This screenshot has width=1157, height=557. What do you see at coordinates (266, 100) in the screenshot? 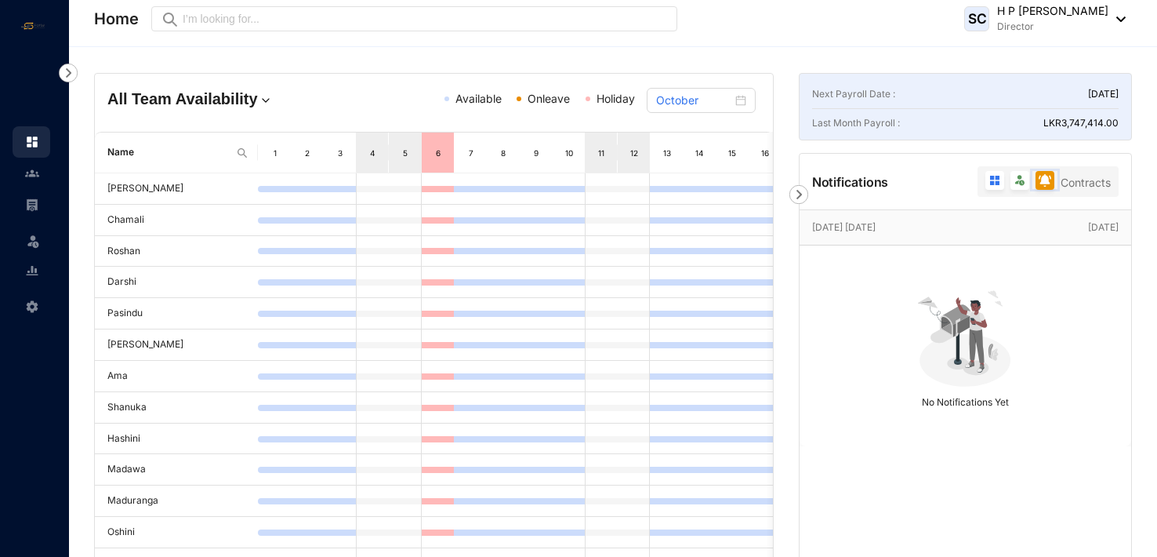
I see `img: dropdown.780994ddfa97fca24b89f58b1de131fa.svg` at bounding box center [266, 100].